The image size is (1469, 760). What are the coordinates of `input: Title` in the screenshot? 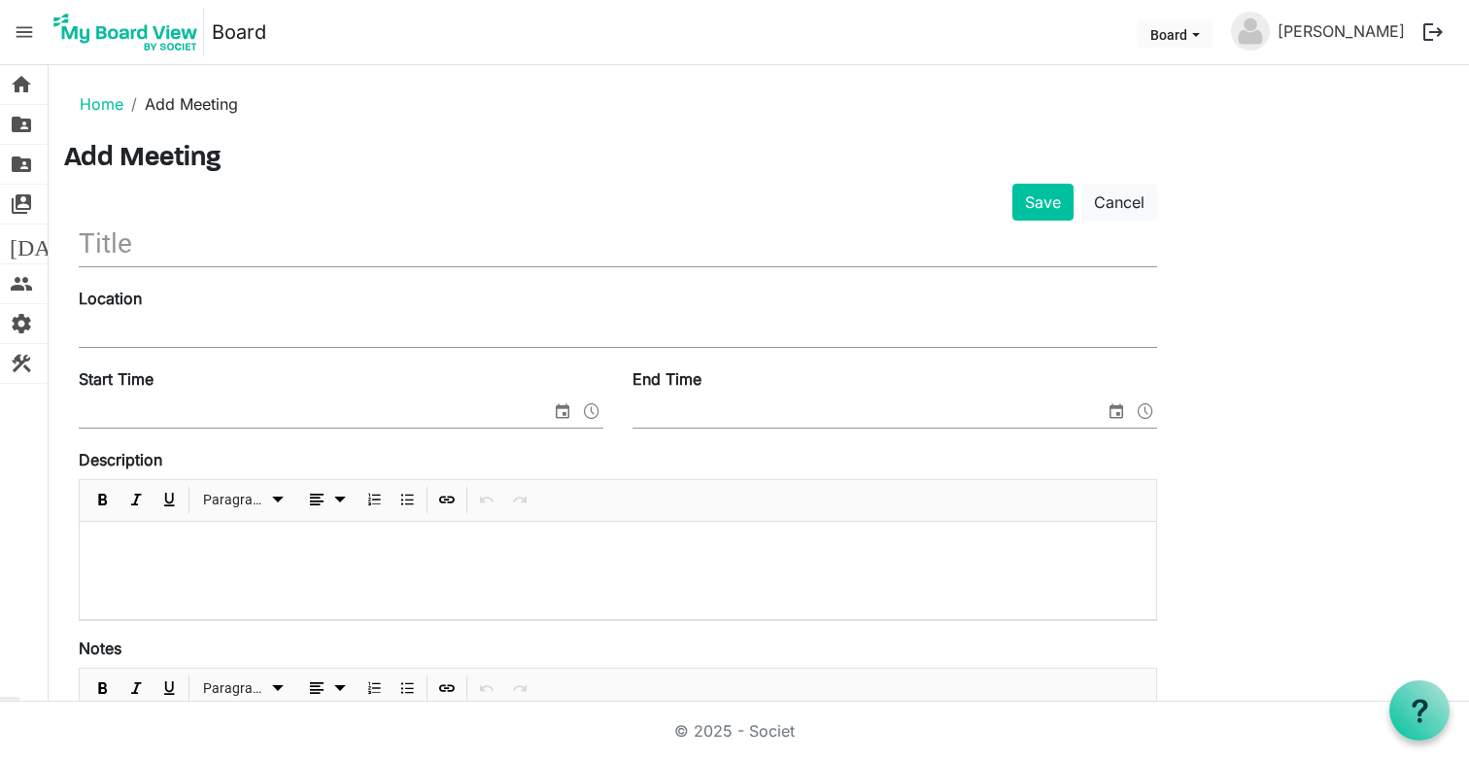 It's located at (618, 243).